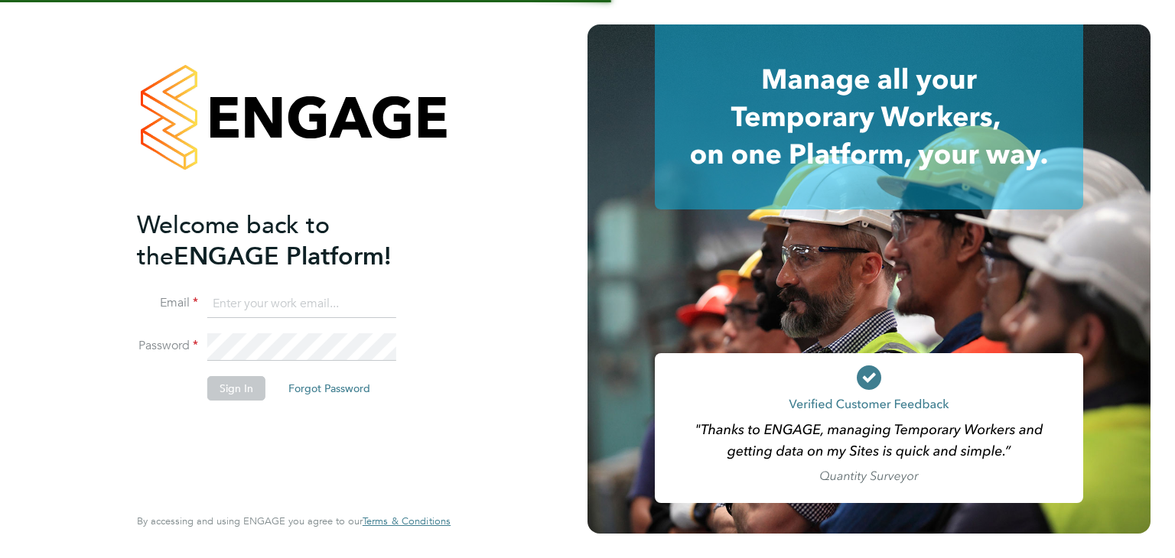 The width and height of the screenshot is (1175, 558). Describe the element at coordinates (168, 303) in the screenshot. I see `label: Email` at that location.